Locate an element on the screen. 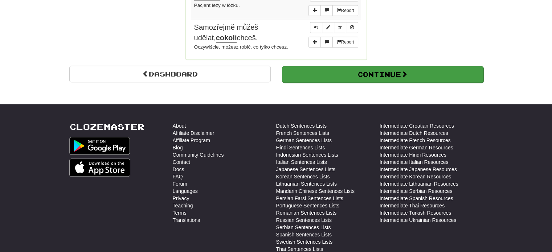 The width and height of the screenshot is (552, 252). a: Affiliate Disclaimer is located at coordinates (193, 133).